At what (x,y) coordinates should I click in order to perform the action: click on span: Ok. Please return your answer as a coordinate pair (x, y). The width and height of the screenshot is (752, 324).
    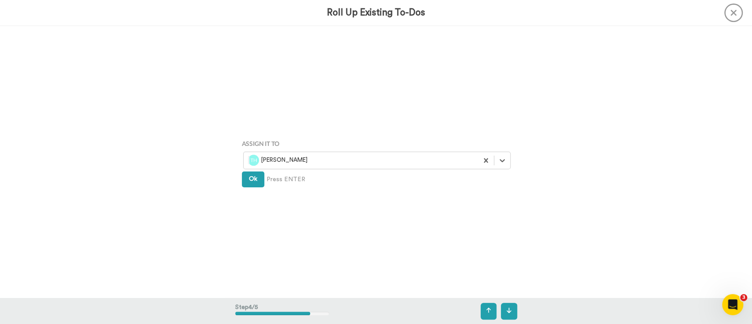
    Looking at the image, I should click on (253, 179).